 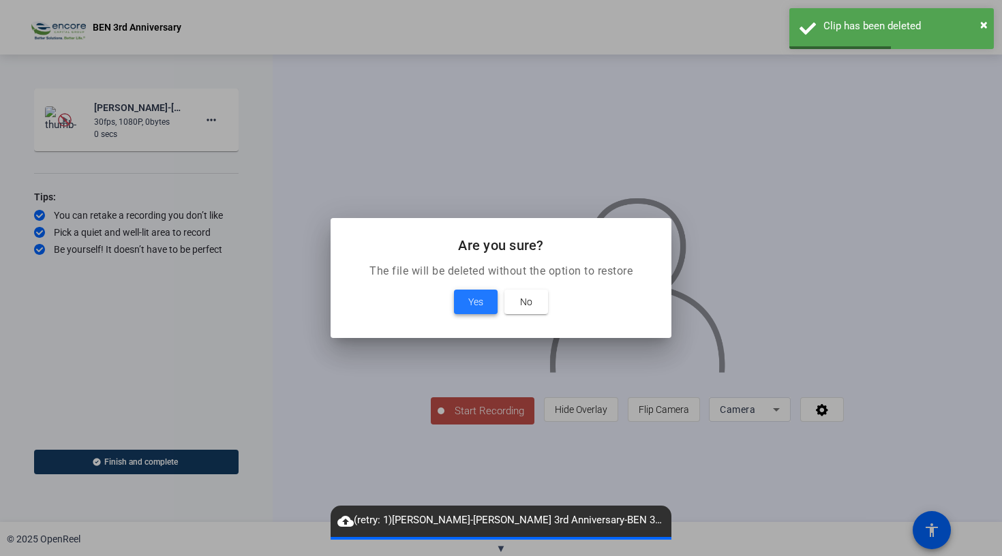 What do you see at coordinates (501, 245) in the screenshot?
I see `h2: Are you sure?` at bounding box center [501, 245].